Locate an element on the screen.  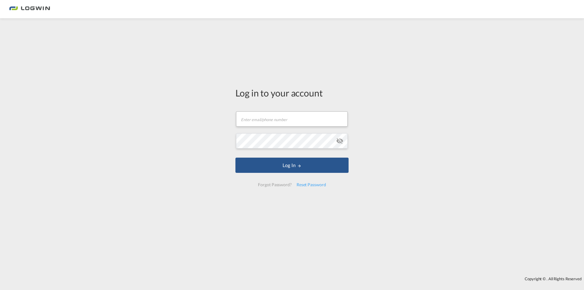
div: Log in to your account is located at coordinates (292, 93).